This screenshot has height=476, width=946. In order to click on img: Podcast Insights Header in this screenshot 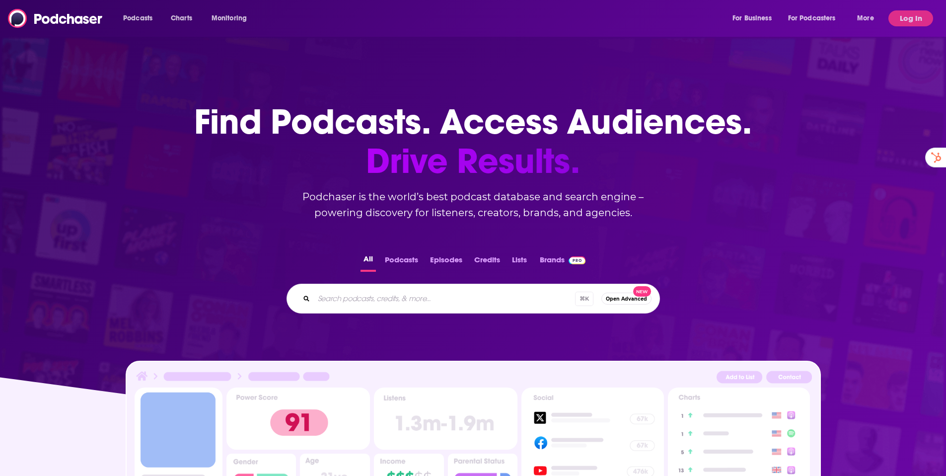, I will do `click(473, 378)`.